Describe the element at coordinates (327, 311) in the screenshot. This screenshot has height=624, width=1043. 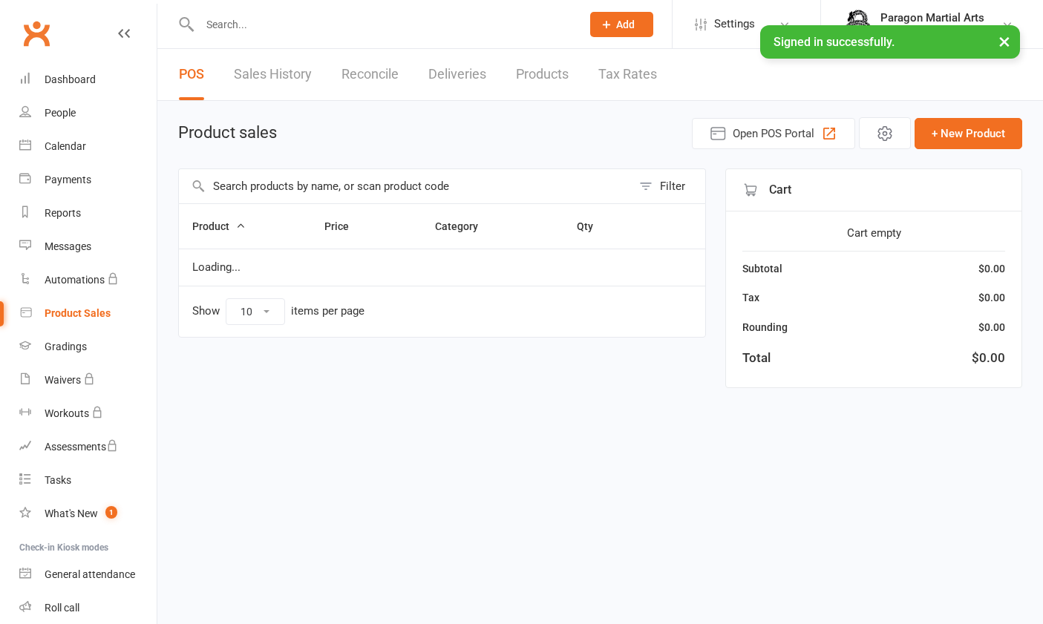
I see `div: items per page` at that location.